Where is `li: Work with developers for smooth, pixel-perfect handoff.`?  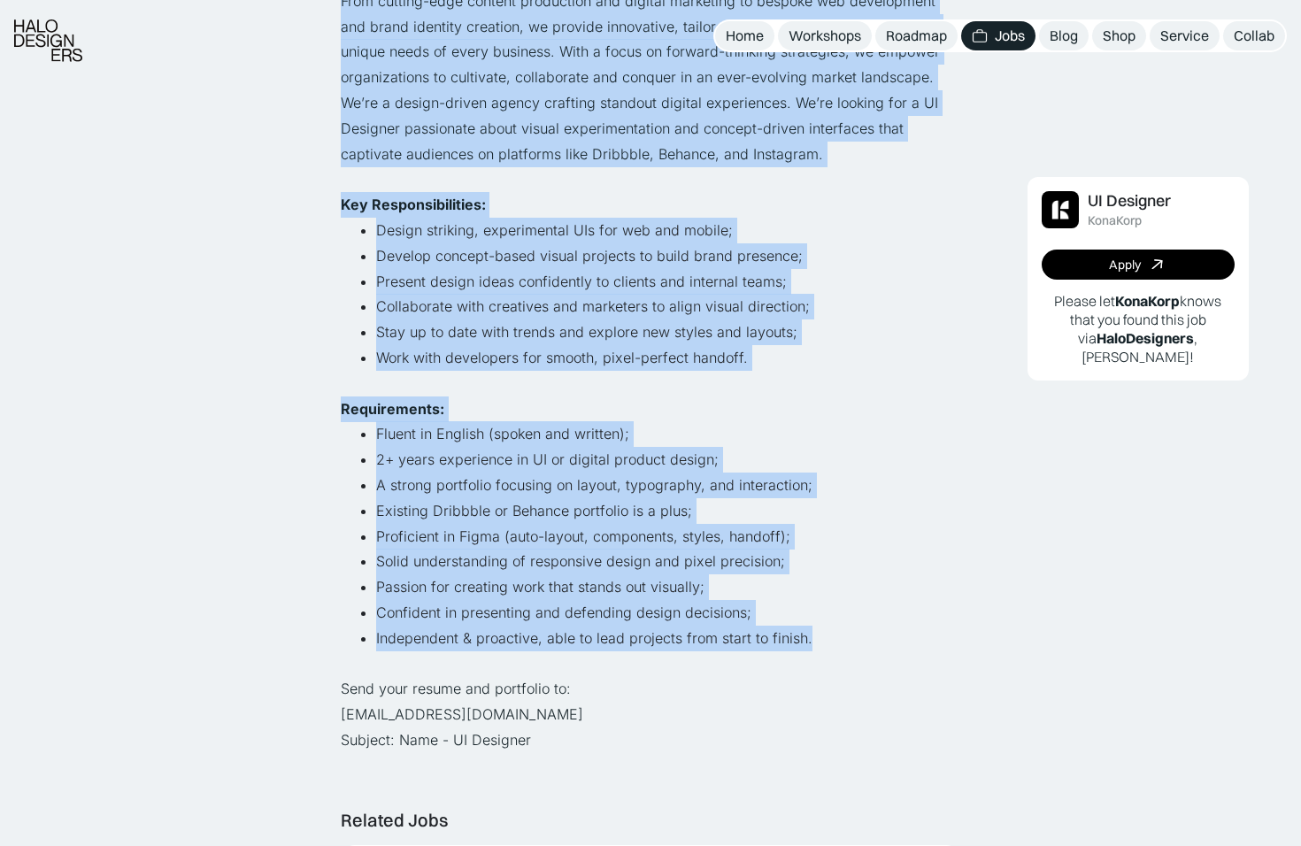
li: Work with developers for smooth, pixel-perfect handoff. is located at coordinates (668, 358).